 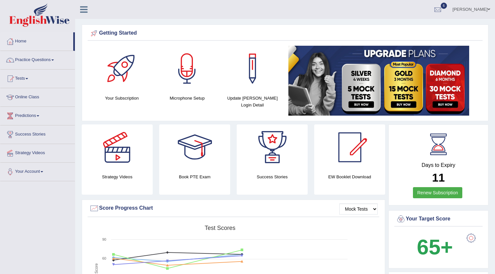 What do you see at coordinates (104, 258) in the screenshot?
I see `text: 60` at bounding box center [104, 258].